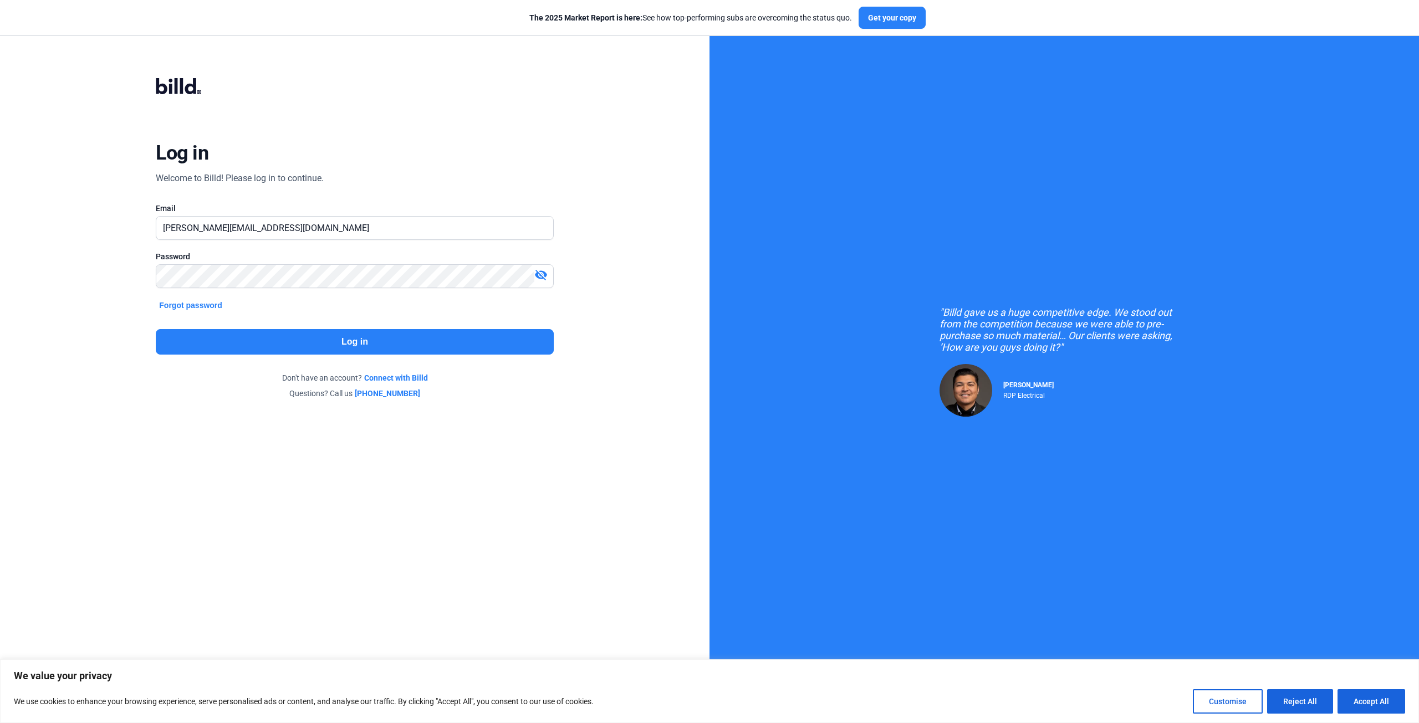 The height and width of the screenshot is (723, 1419). What do you see at coordinates (354, 378) in the screenshot?
I see `div: Don't have an account?` at bounding box center [354, 378].